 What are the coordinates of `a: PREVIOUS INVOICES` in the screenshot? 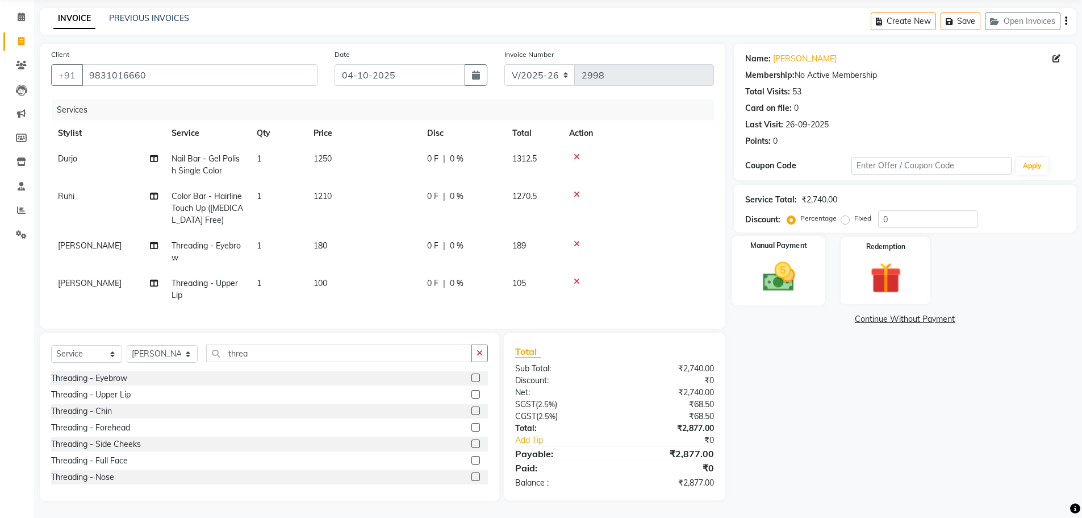 It's located at (149, 18).